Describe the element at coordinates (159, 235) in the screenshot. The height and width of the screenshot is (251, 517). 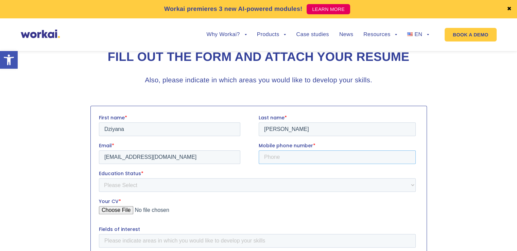
I see `span: I hereby consent to the processing of my personal data of a special category contained in my appl...` at that location.